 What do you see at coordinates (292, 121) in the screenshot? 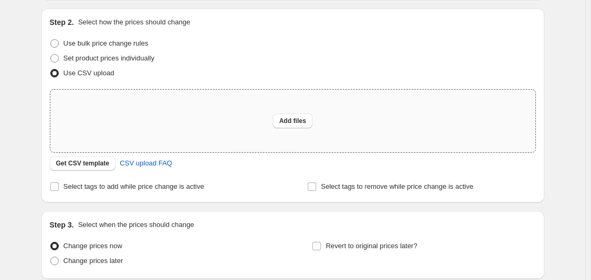
I see `span: Add files` at bounding box center [292, 121].